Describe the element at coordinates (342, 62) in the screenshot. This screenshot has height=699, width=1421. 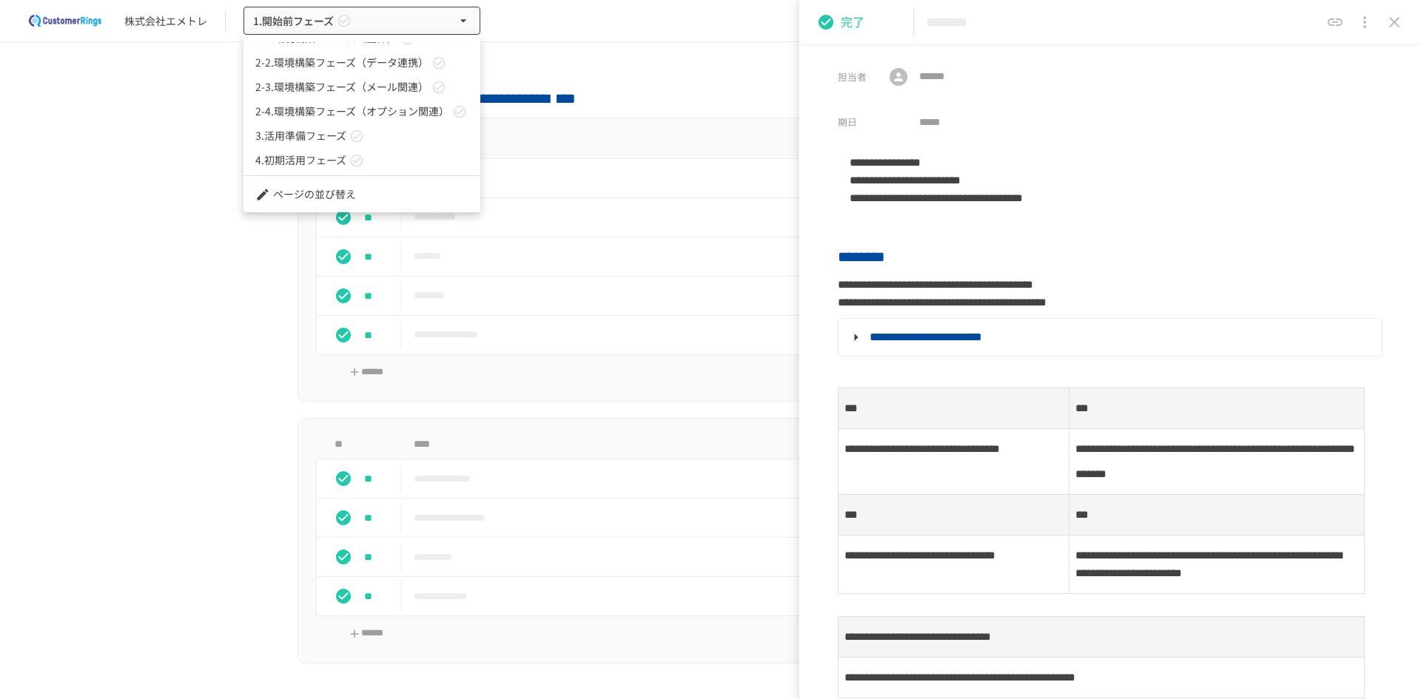
I see `span: 2-2.環境構築フェーズ（データ連携）` at that location.